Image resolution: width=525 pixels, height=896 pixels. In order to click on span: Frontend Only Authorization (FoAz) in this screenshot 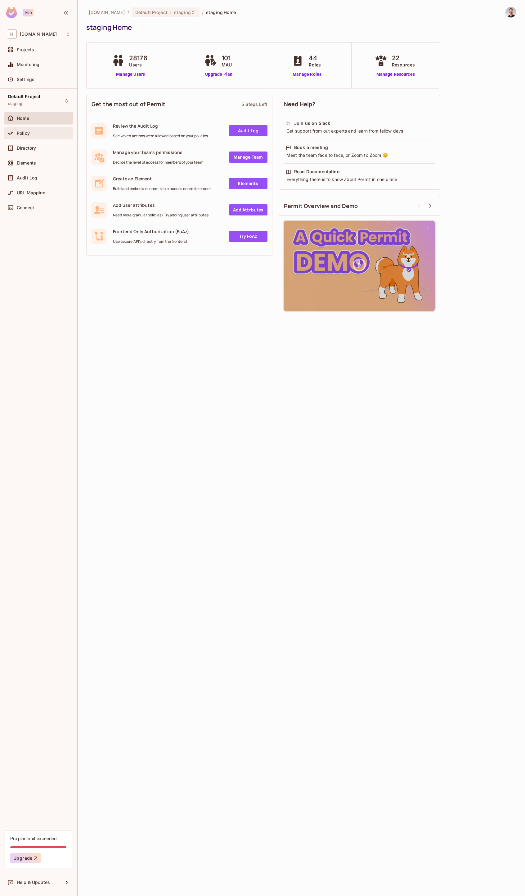, I will do `click(151, 231)`.